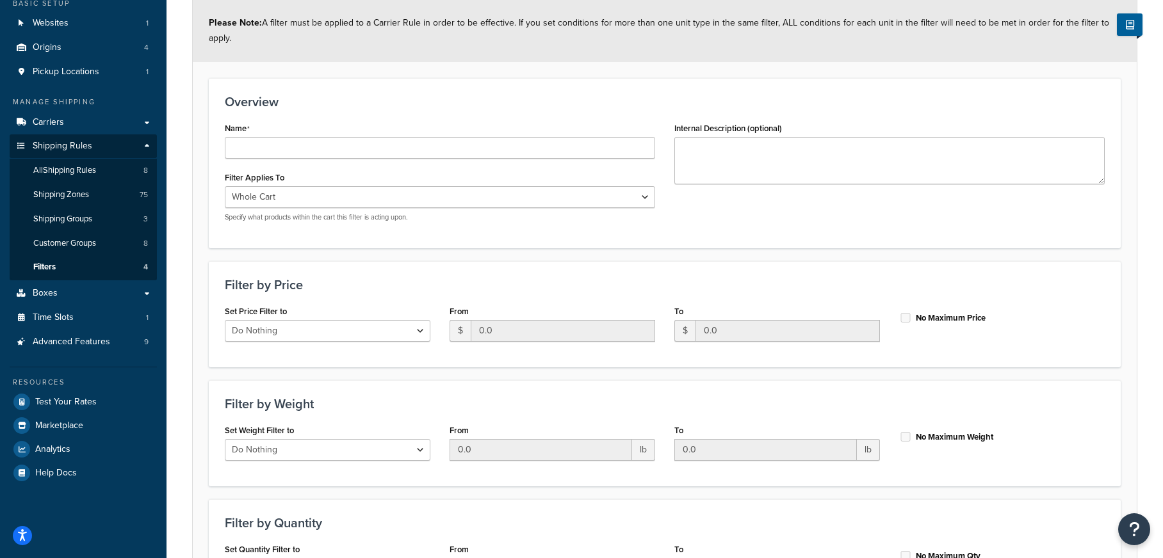  Describe the element at coordinates (83, 382) in the screenshot. I see `div: Resources` at that location.